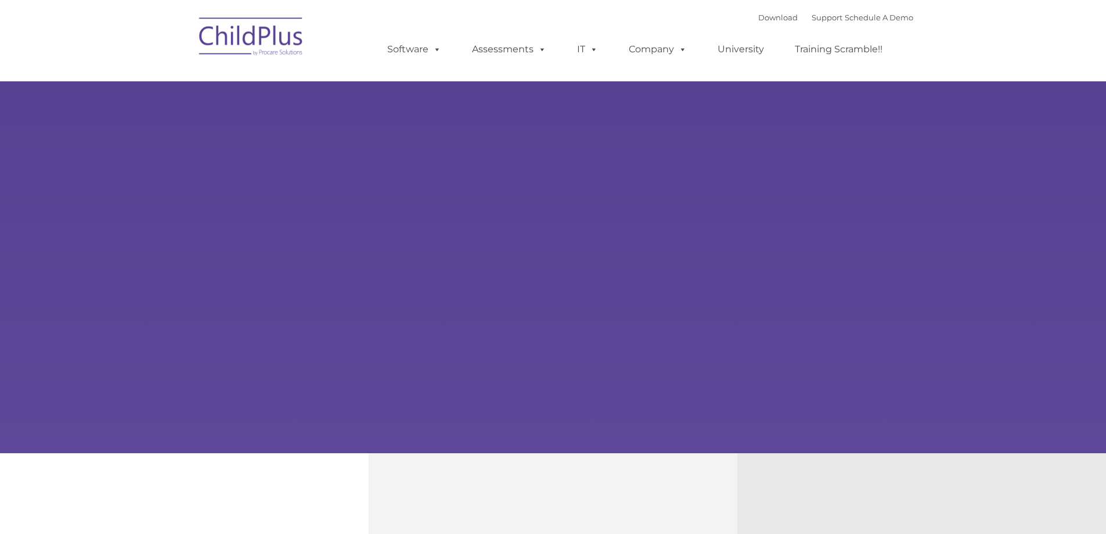 This screenshot has width=1106, height=534. I want to click on a: Support, so click(827, 17).